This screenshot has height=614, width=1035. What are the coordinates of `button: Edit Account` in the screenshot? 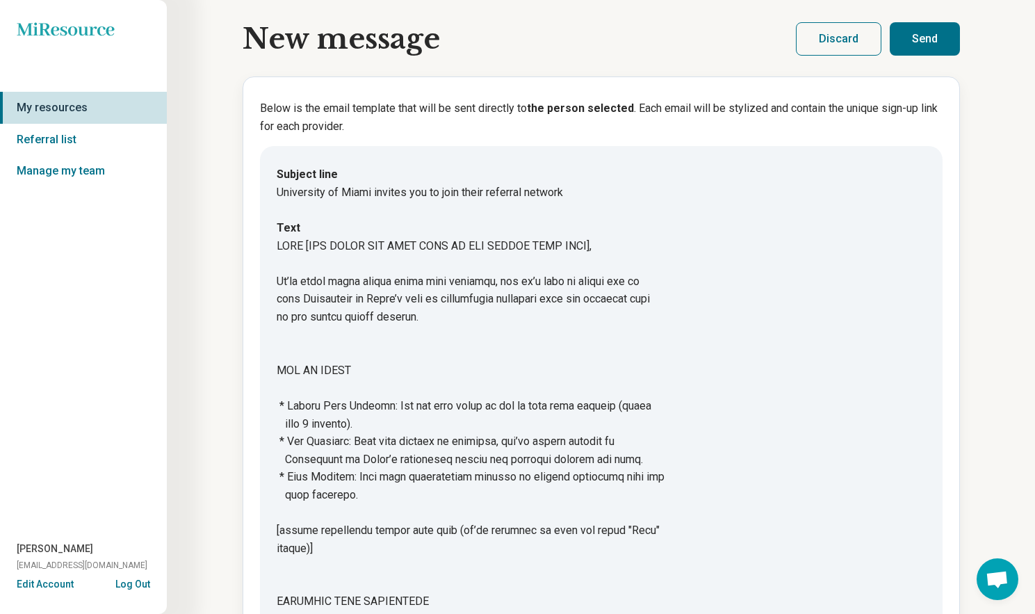 It's located at (45, 584).